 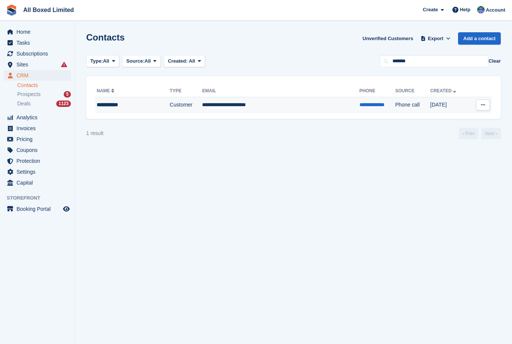 What do you see at coordinates (495, 61) in the screenshot?
I see `button: Clear` at bounding box center [495, 61].